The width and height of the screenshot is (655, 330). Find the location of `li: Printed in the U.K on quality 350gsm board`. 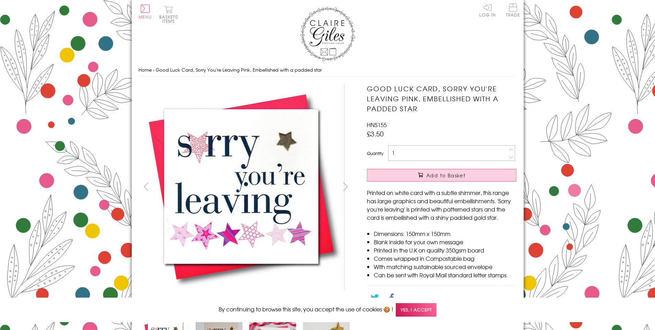

li: Printed in the U.K on quality 350gsm board is located at coordinates (445, 250).